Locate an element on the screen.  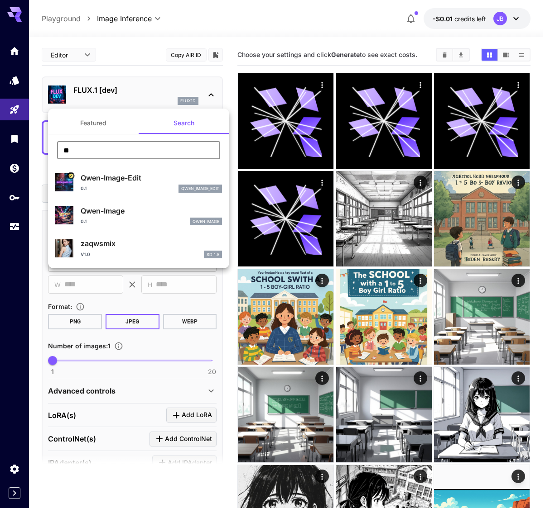
p: qwen_image_edit is located at coordinates (200, 189).